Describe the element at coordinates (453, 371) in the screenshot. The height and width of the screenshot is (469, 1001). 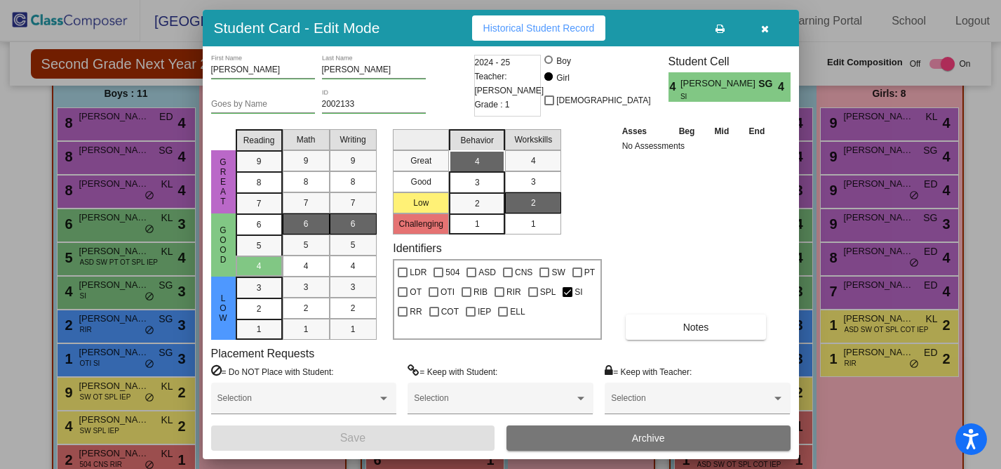
I see `label: = Keep with Student:` at that location.